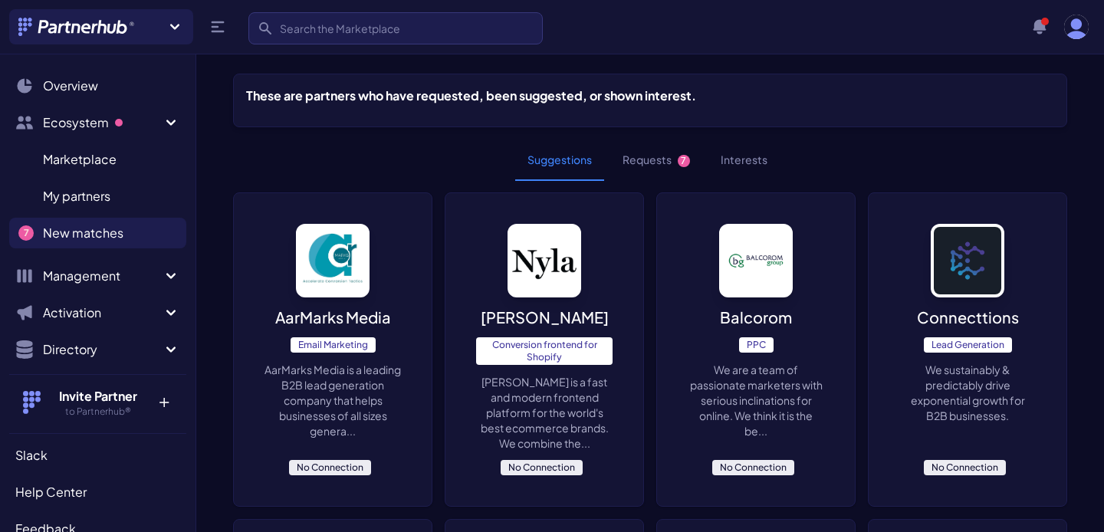 The height and width of the screenshot is (532, 1104). I want to click on a: Help Center, so click(97, 492).